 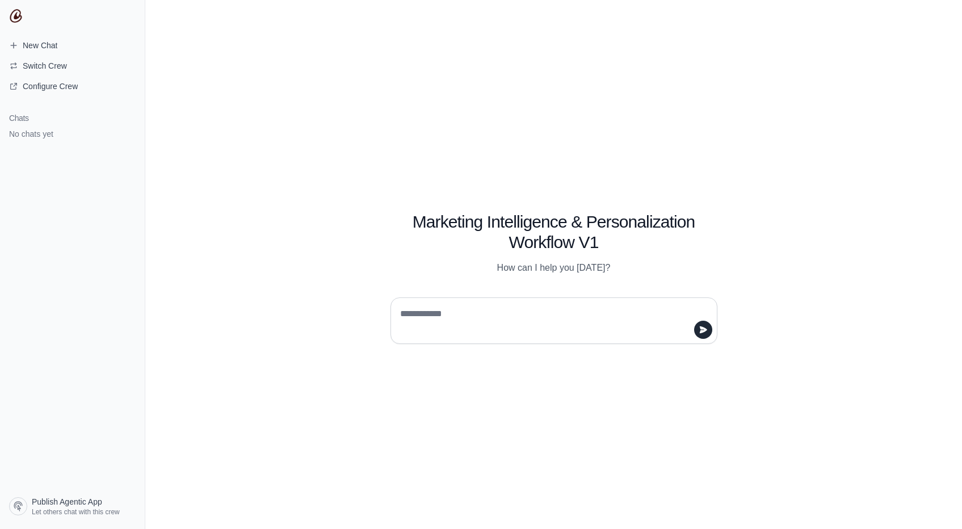 What do you see at coordinates (72, 506) in the screenshot?
I see `a: Publish Agentic App Let others chat with this crew` at bounding box center [72, 506].